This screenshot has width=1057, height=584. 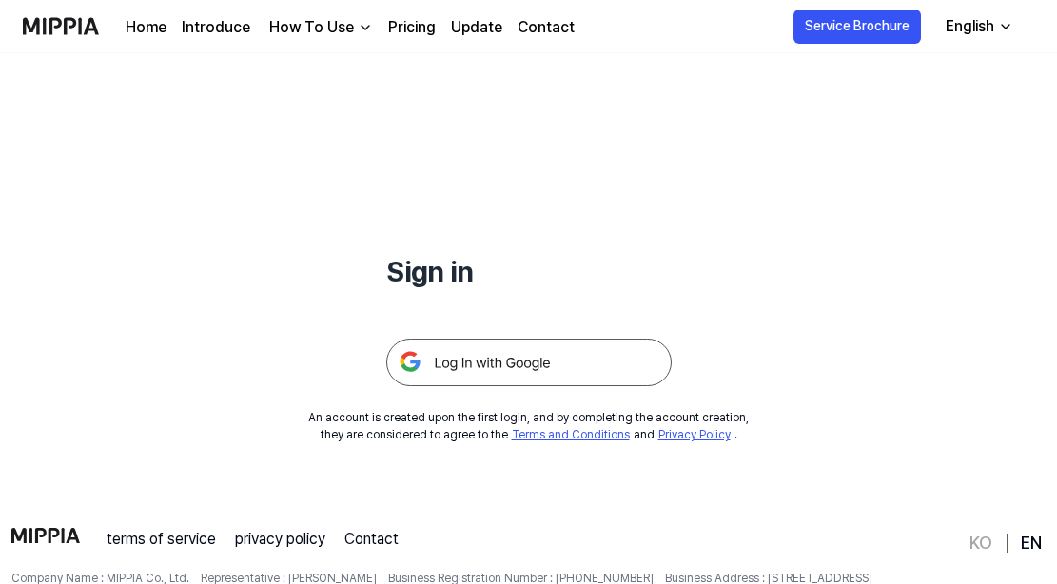 I want to click on div: How To Use, so click(x=311, y=28).